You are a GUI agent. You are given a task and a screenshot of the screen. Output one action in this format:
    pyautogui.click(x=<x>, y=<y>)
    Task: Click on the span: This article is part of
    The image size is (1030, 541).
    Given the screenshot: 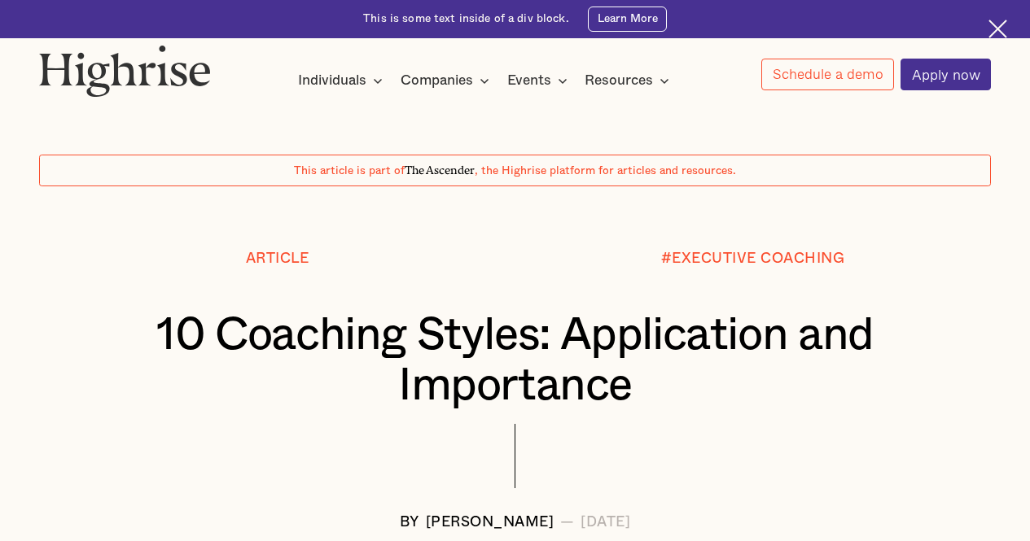 What is the action you would take?
    pyautogui.click(x=349, y=171)
    